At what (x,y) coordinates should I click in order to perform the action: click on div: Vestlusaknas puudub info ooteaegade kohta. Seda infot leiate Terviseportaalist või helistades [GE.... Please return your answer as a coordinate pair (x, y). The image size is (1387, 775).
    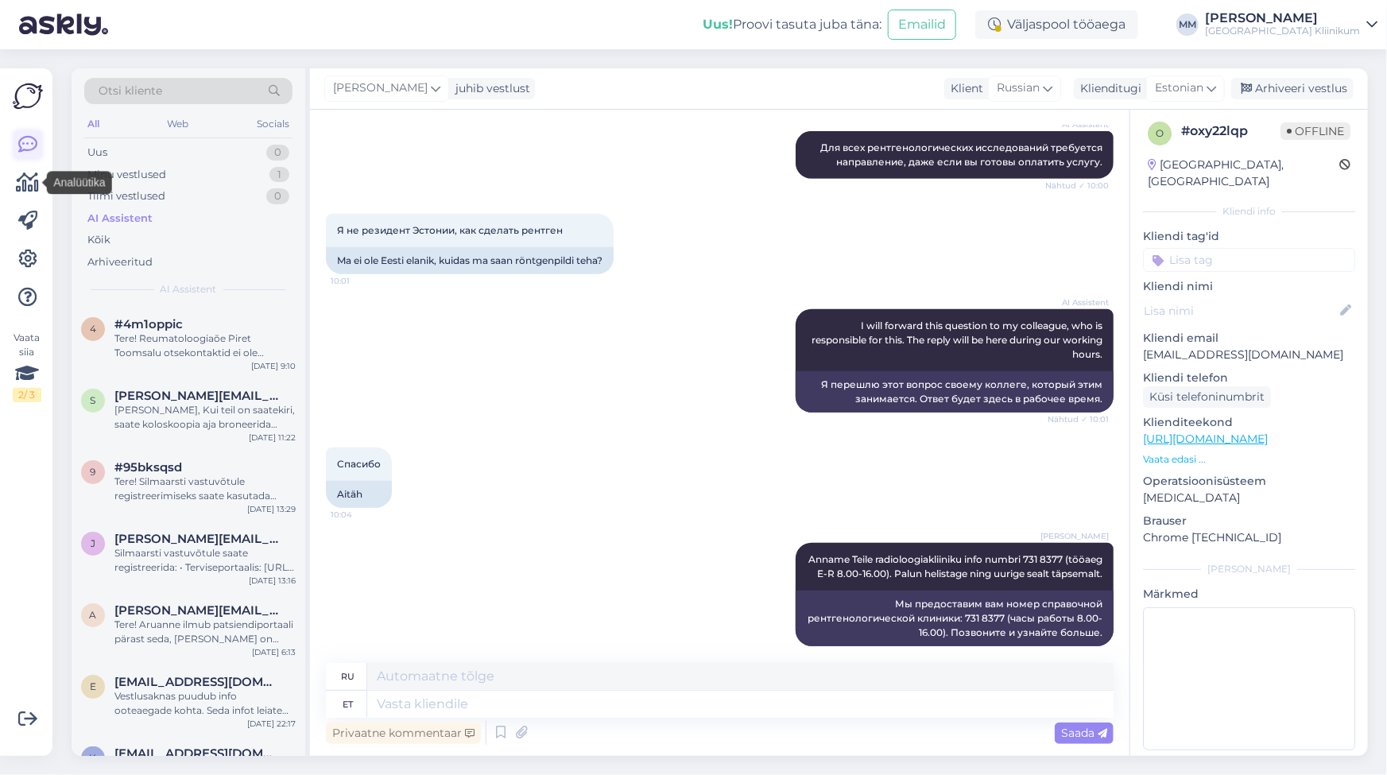
    Looking at the image, I should click on (205, 704).